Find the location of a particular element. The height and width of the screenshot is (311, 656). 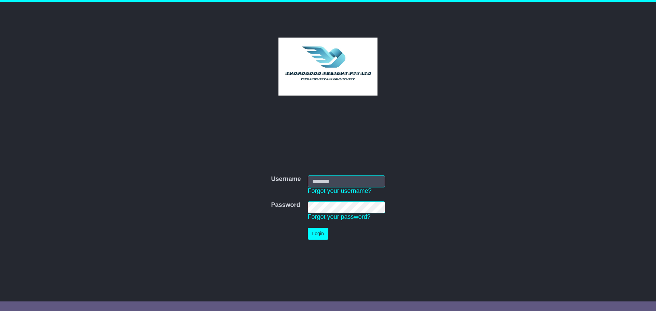

label: Password is located at coordinates (285, 205).